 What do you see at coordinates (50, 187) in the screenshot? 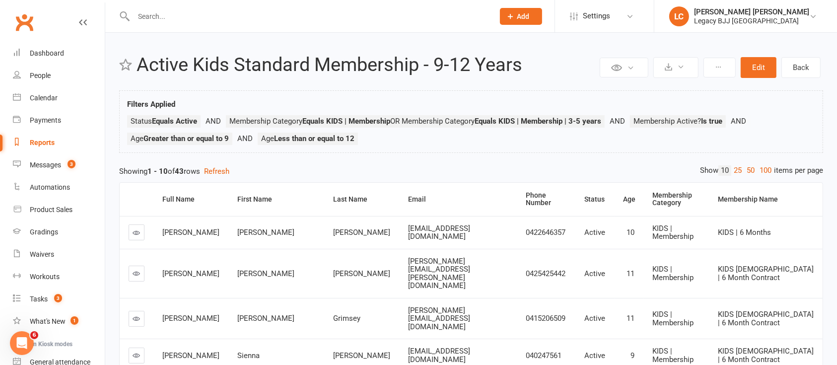
I see `div: Automations` at bounding box center [50, 187].